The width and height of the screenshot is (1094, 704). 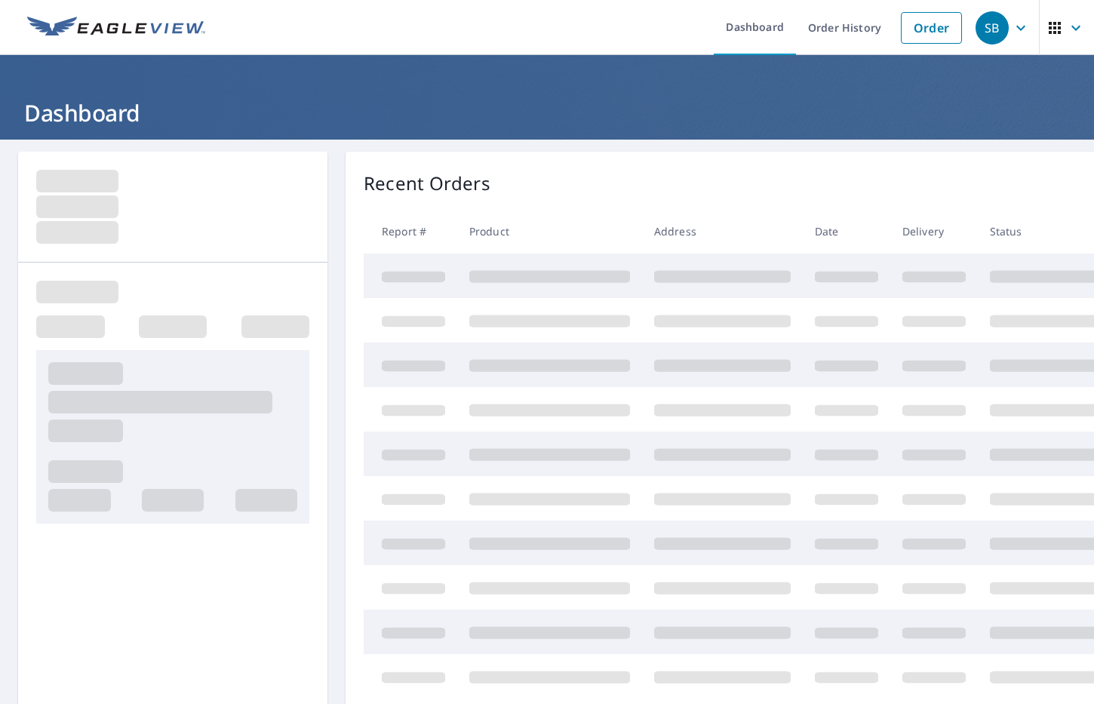 What do you see at coordinates (722, 231) in the screenshot?
I see `th: Address` at bounding box center [722, 231].